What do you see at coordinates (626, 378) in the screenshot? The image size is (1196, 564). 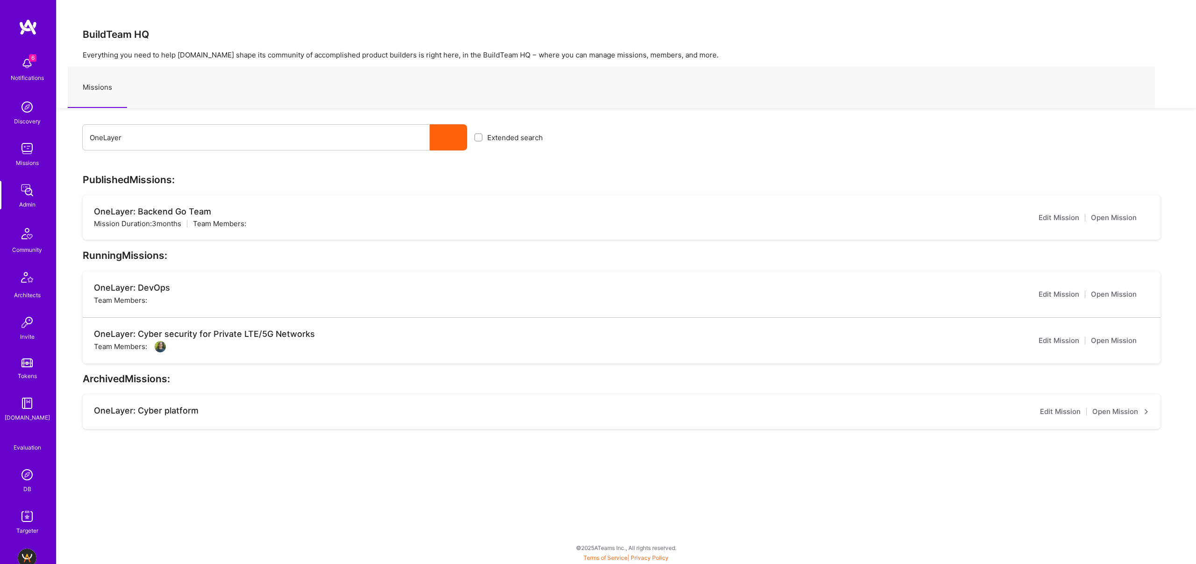 I see `h3: Archived Missions:` at bounding box center [626, 378].